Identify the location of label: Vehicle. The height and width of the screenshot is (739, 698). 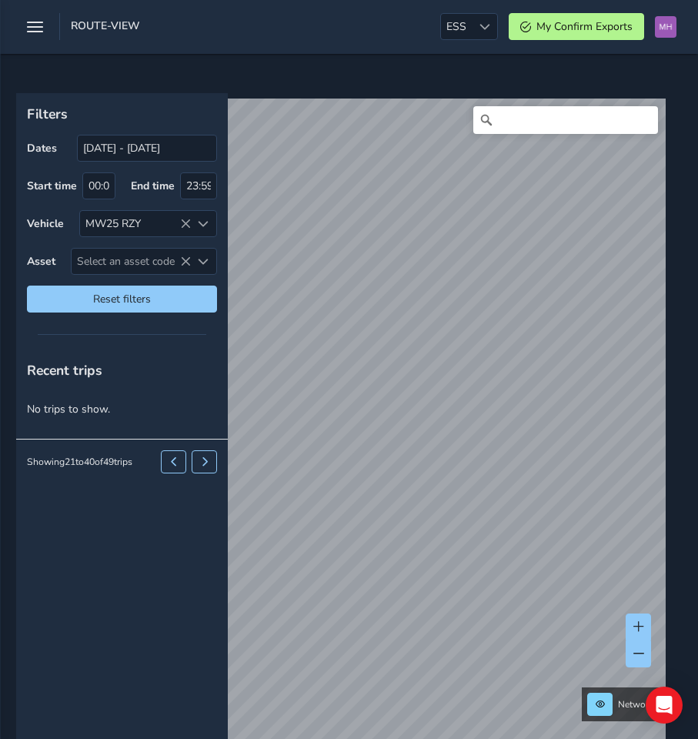
(45, 223).